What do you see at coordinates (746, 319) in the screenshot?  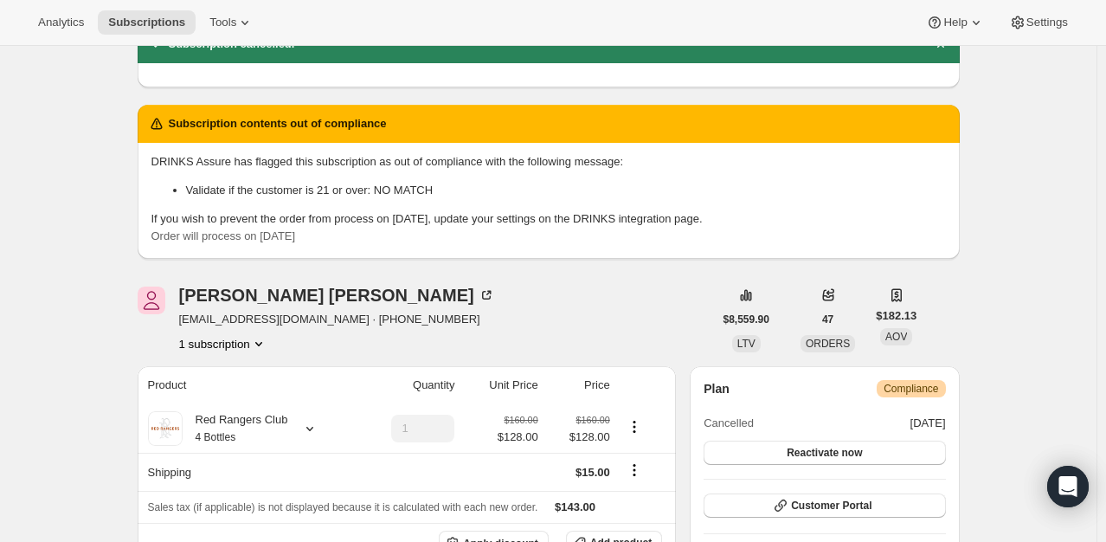 I see `button: $8,559.90` at bounding box center [746, 319].